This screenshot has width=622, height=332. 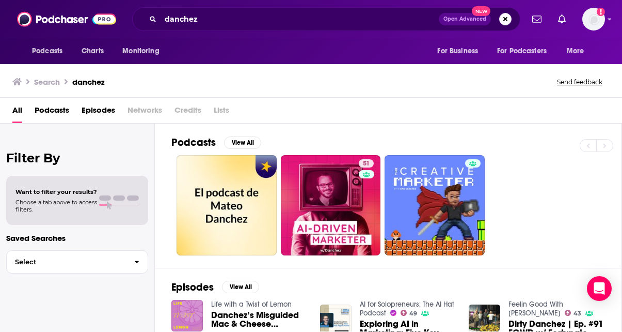 I want to click on span: More, so click(x=576, y=51).